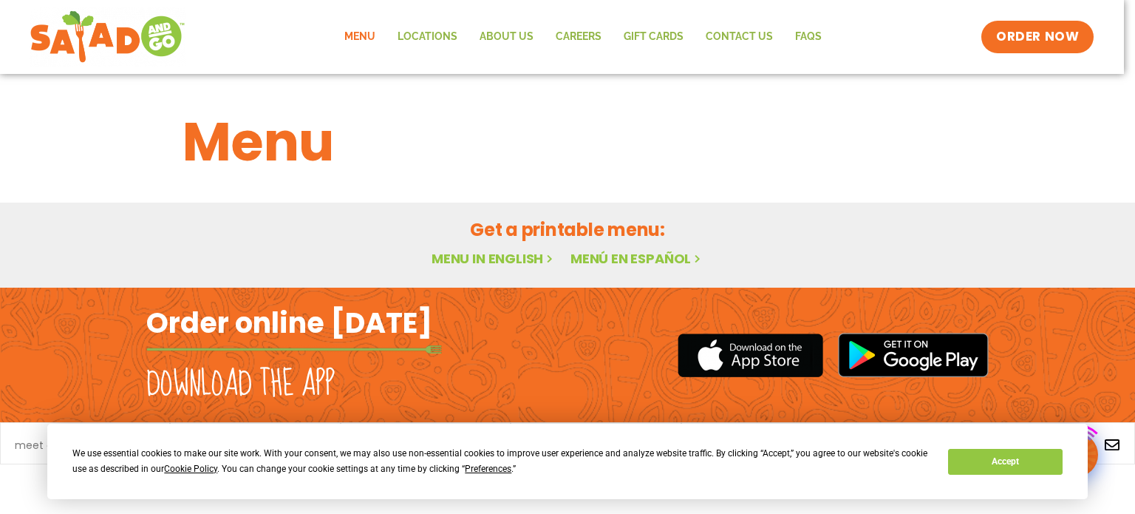 This screenshot has height=514, width=1135. Describe the element at coordinates (1038, 37) in the screenshot. I see `a: ORDER NOW` at that location.